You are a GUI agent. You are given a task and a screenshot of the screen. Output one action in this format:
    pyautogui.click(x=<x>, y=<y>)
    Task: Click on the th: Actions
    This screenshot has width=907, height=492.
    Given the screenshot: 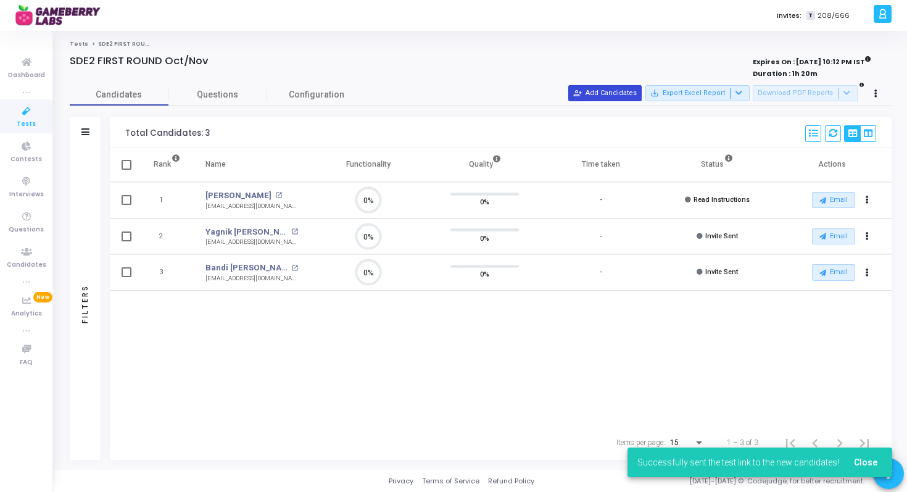 What is the action you would take?
    pyautogui.click(x=833, y=165)
    